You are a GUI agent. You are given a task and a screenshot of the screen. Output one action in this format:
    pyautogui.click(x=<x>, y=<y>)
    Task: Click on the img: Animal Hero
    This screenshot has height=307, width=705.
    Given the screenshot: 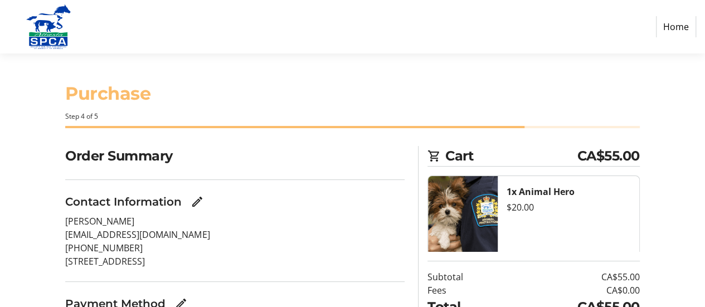 What is the action you would take?
    pyautogui.click(x=462, y=217)
    